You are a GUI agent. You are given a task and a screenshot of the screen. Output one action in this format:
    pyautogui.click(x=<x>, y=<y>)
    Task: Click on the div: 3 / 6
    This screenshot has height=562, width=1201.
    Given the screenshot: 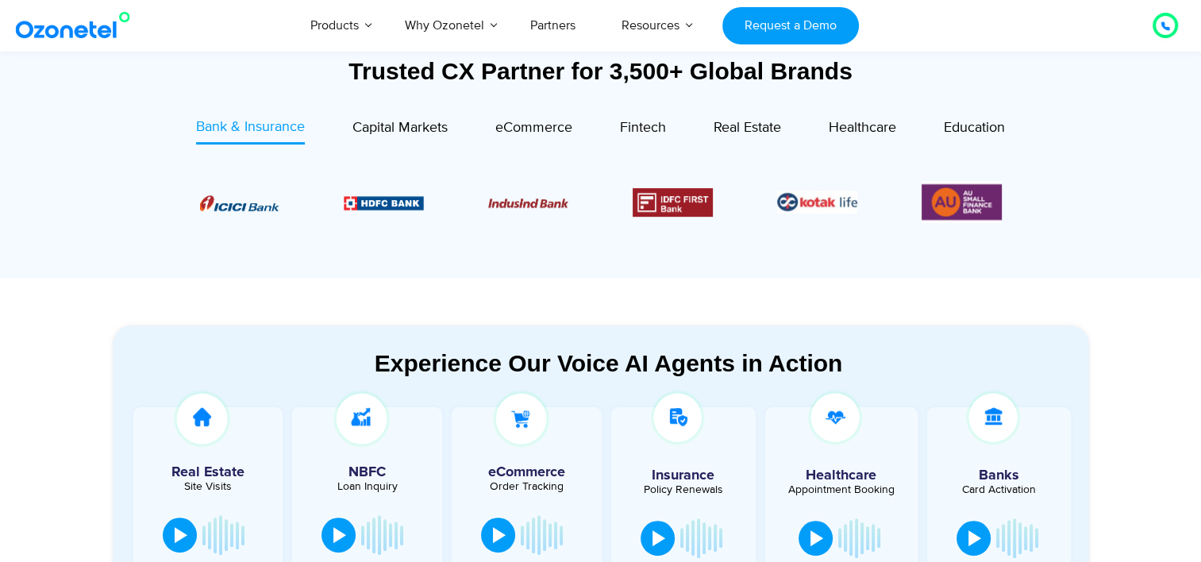 What is the action you would take?
    pyautogui.click(x=528, y=202)
    